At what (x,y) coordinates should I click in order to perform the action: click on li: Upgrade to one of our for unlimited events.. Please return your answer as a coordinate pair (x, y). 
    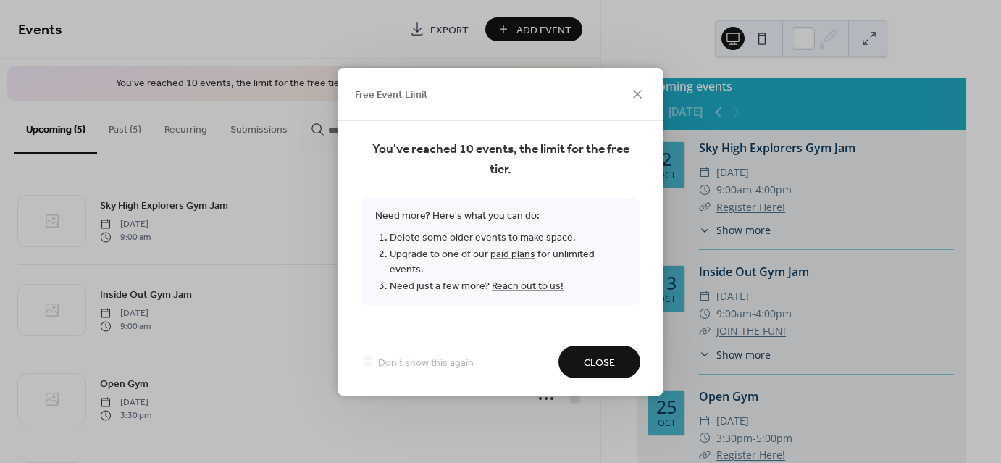
    Looking at the image, I should click on (508, 262).